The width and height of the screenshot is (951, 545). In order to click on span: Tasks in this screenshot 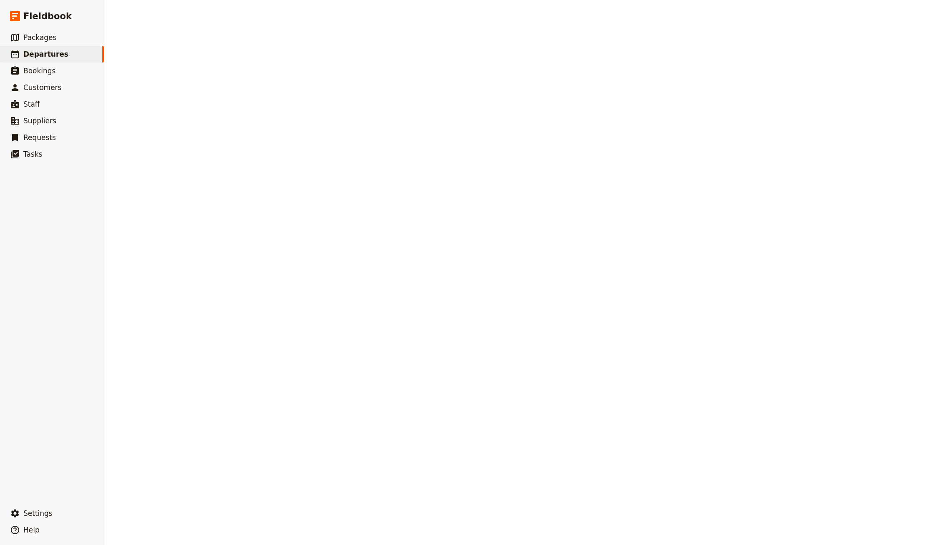, I will do `click(33, 154)`.